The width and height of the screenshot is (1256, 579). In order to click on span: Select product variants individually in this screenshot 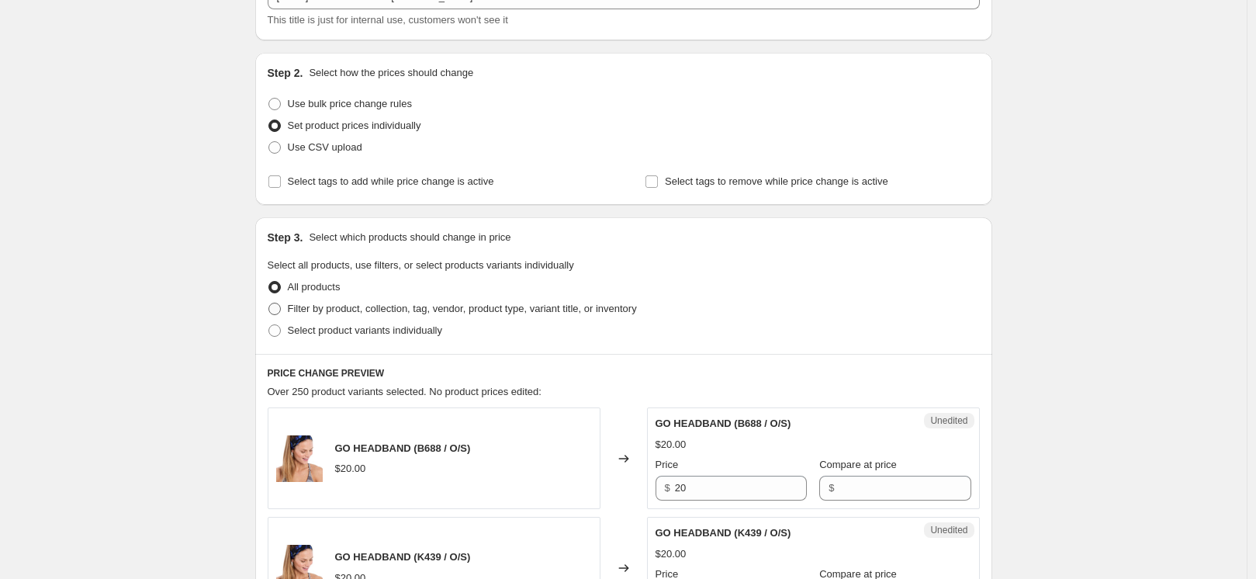, I will do `click(365, 330)`.